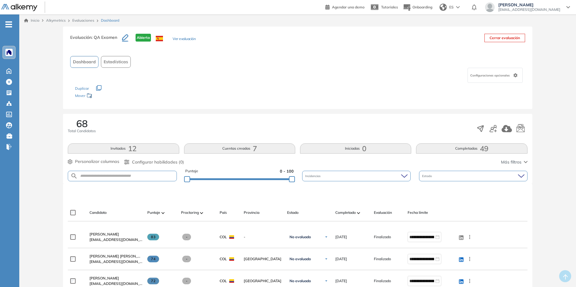 Image resolution: width=576 pixels, height=287 pixels. I want to click on button: Cerrar evaluación, so click(505, 38).